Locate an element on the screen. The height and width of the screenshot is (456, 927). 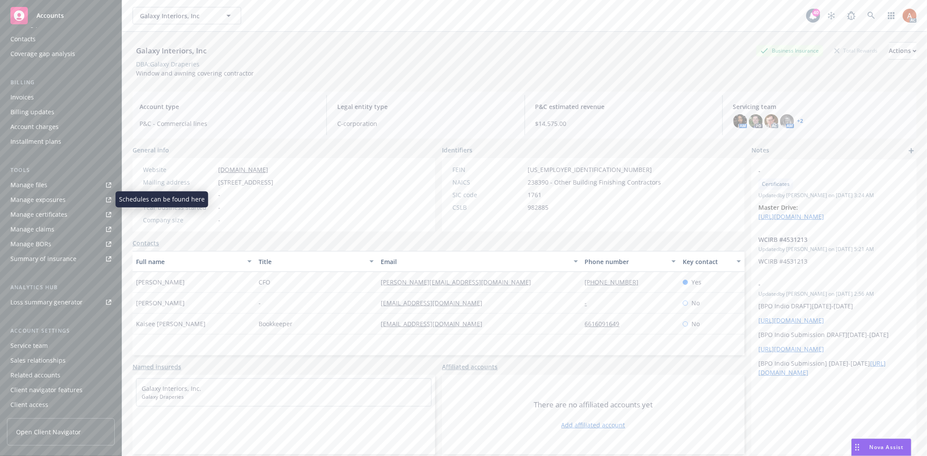
div: Drag to move is located at coordinates (857, 447).